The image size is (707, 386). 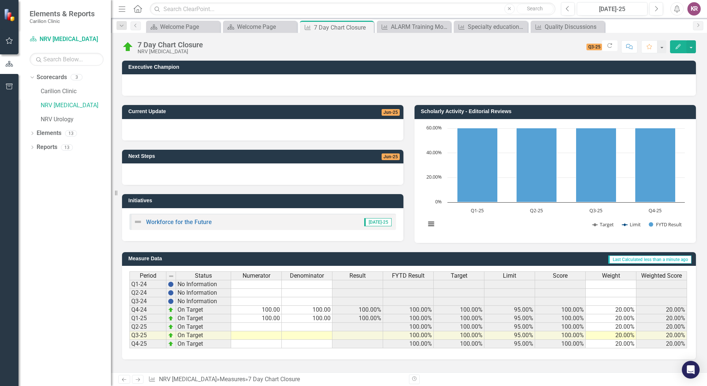 I want to click on text: Q1-25, so click(x=477, y=210).